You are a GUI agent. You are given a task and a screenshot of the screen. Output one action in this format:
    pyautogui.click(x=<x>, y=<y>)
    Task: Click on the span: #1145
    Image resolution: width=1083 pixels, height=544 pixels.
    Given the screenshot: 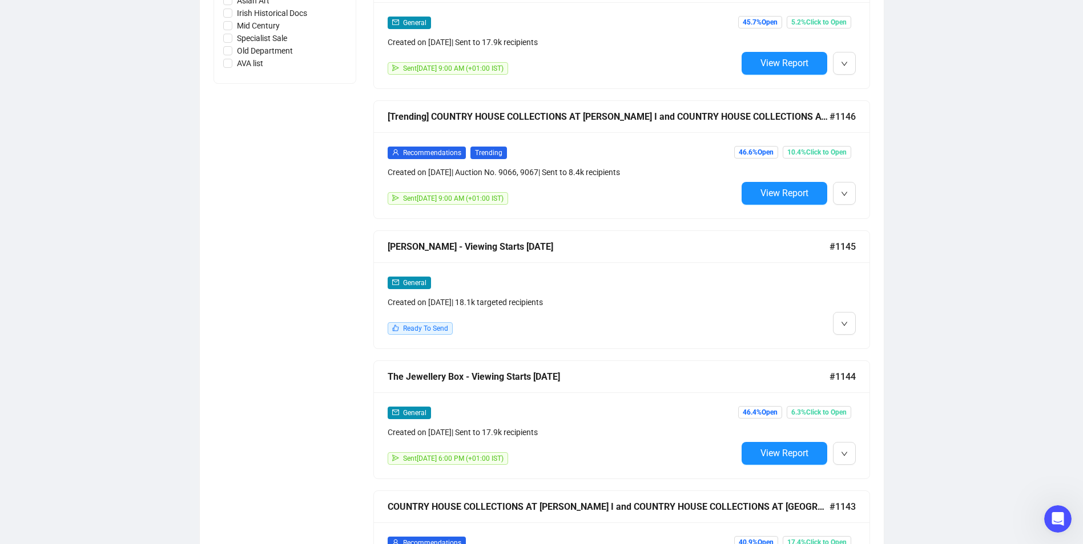 What is the action you would take?
    pyautogui.click(x=842, y=247)
    